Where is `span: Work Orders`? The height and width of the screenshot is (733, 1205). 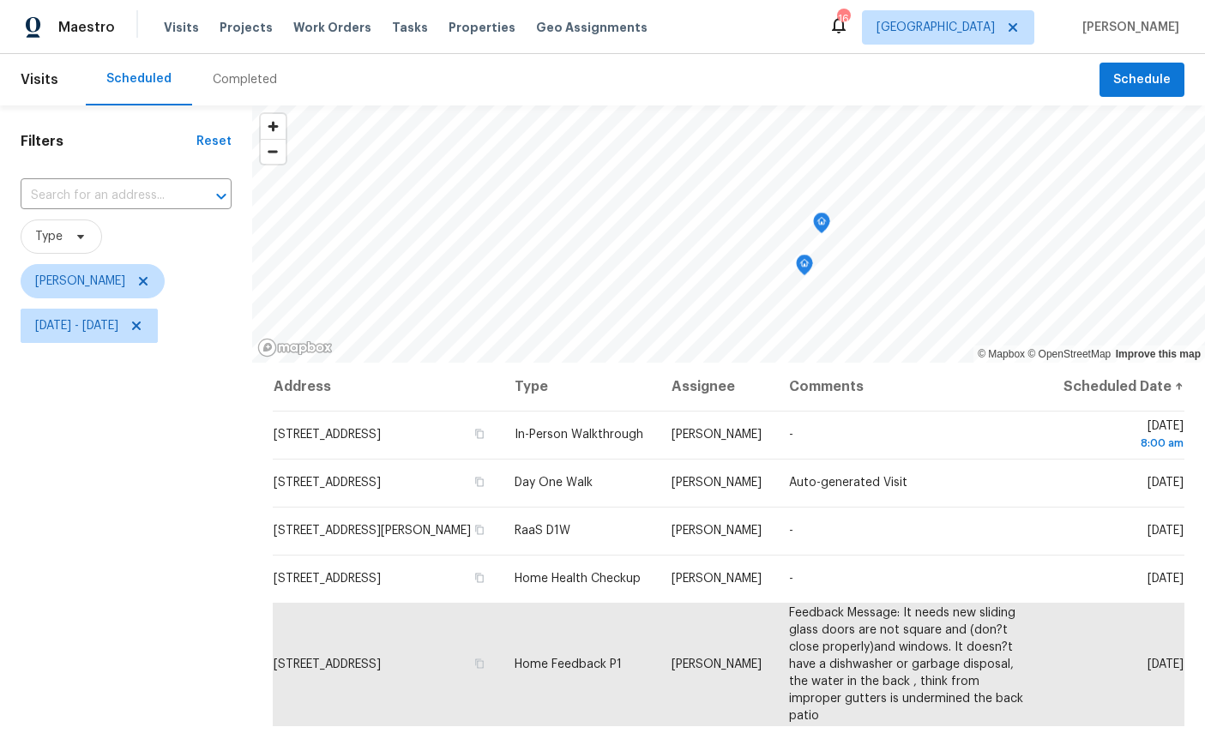 span: Work Orders is located at coordinates (332, 27).